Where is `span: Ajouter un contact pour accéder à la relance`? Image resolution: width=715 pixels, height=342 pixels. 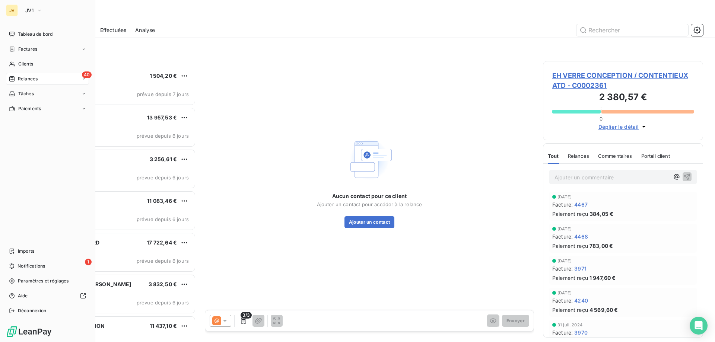
span: Ajouter un contact pour accéder à la relance is located at coordinates (369, 204).